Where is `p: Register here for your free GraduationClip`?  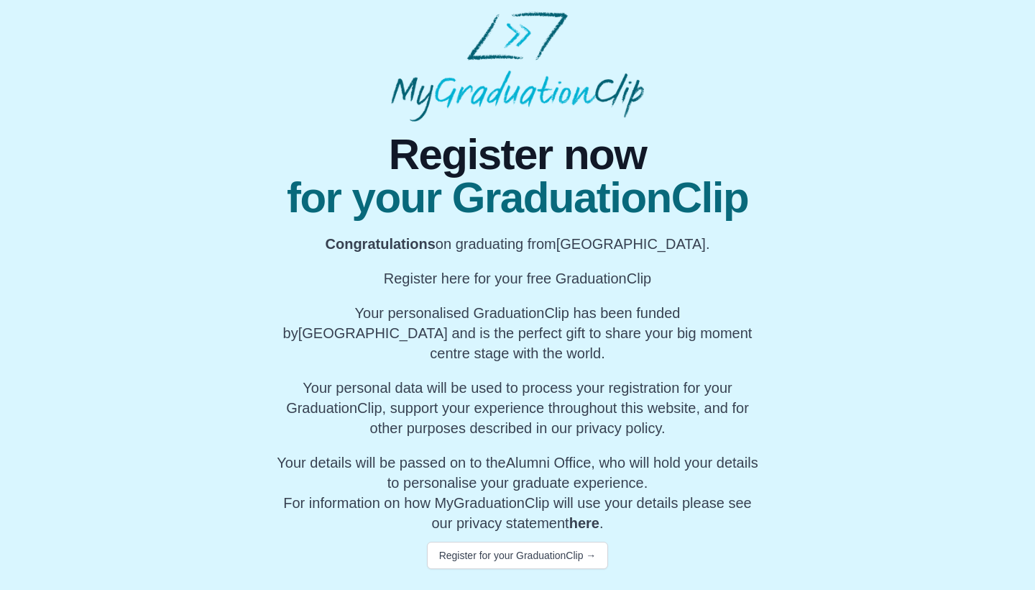
p: Register here for your free GraduationClip is located at coordinates (518, 278).